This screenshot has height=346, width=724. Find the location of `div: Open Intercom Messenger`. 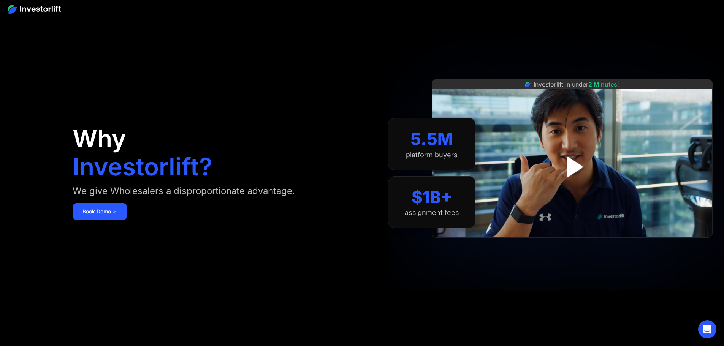

div: Open Intercom Messenger is located at coordinates (707, 329).